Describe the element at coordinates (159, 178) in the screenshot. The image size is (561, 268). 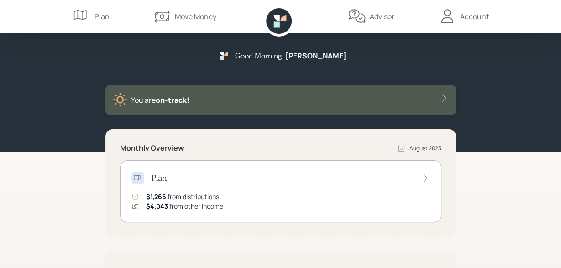
I see `h4: Plan` at that location.